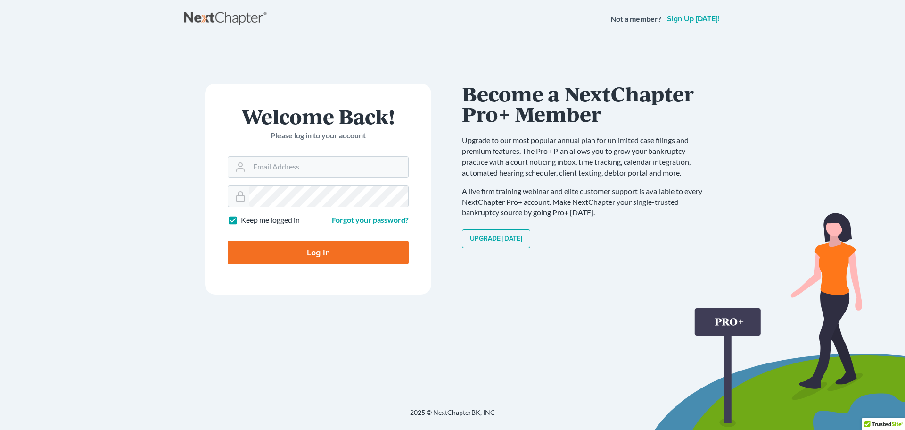 The image size is (905, 430). Describe the element at coordinates (453, 416) in the screenshot. I see `div: 2025 © NextChapterBK, INC` at that location.